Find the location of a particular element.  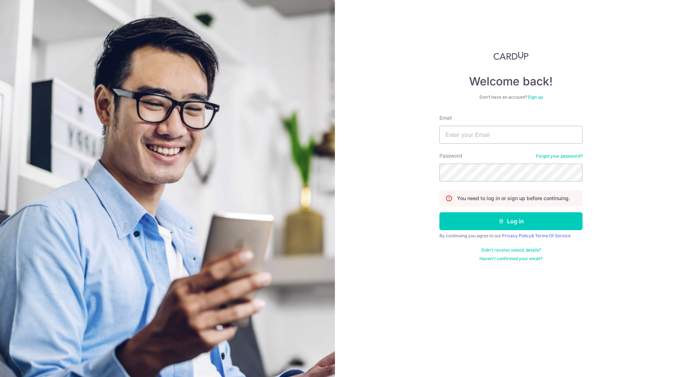

label: Email is located at coordinates (445, 118).